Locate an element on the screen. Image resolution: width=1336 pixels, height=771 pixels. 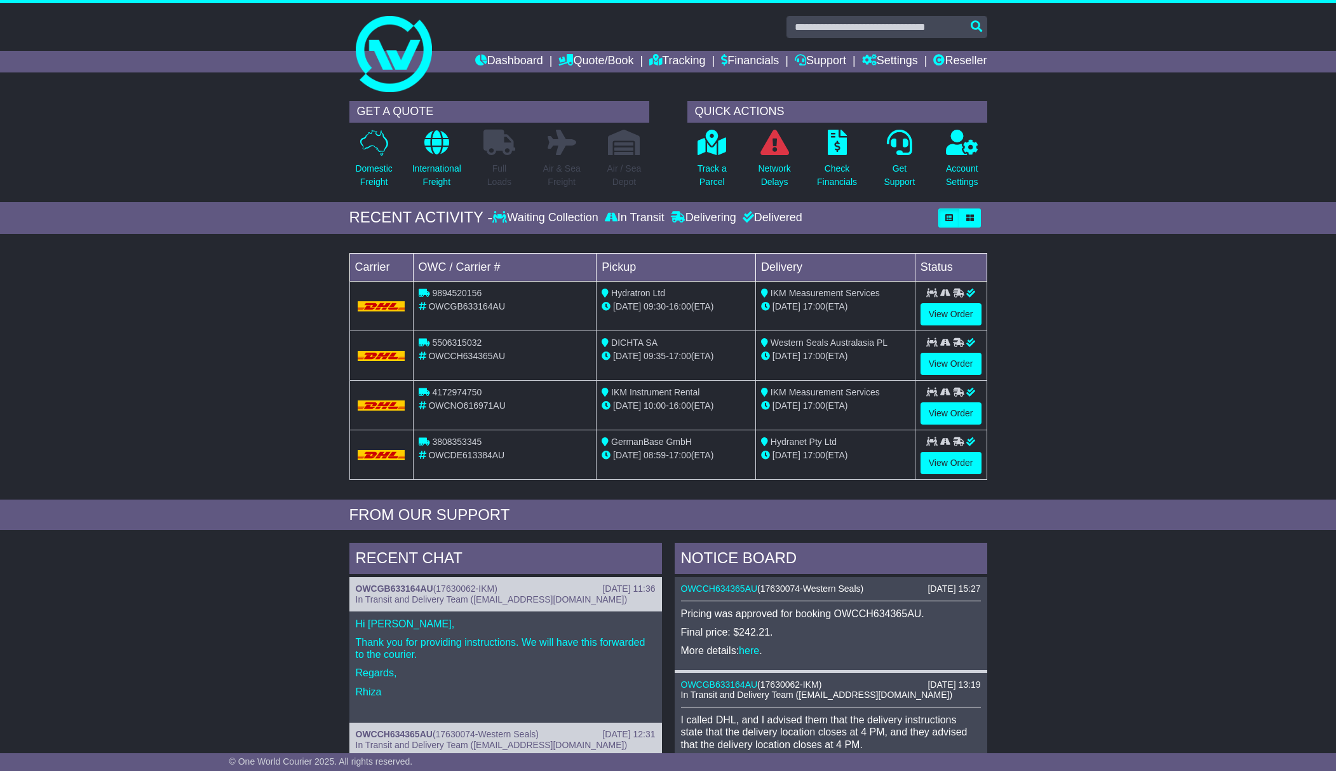
a: InternationalFreight is located at coordinates (437, 162).